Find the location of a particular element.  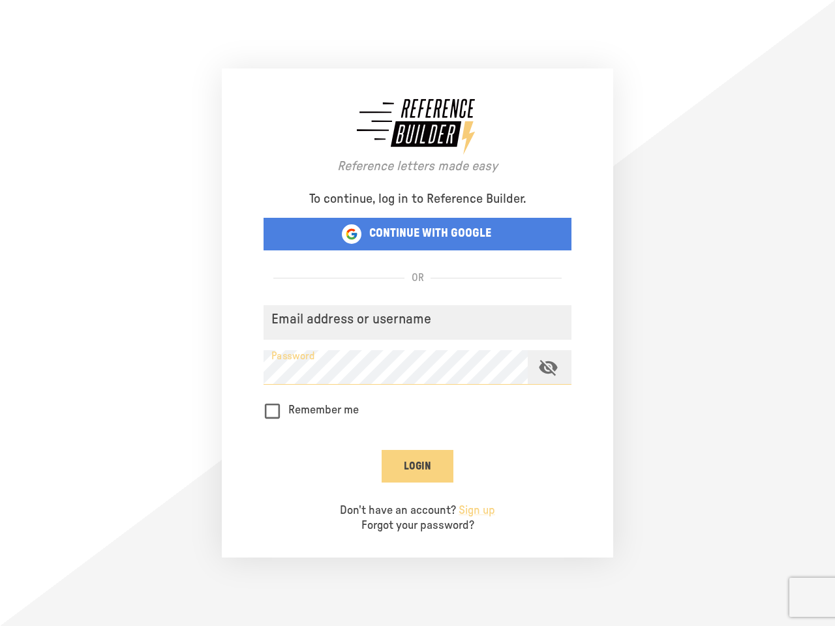

button: toggle password visibility is located at coordinates (548, 367).